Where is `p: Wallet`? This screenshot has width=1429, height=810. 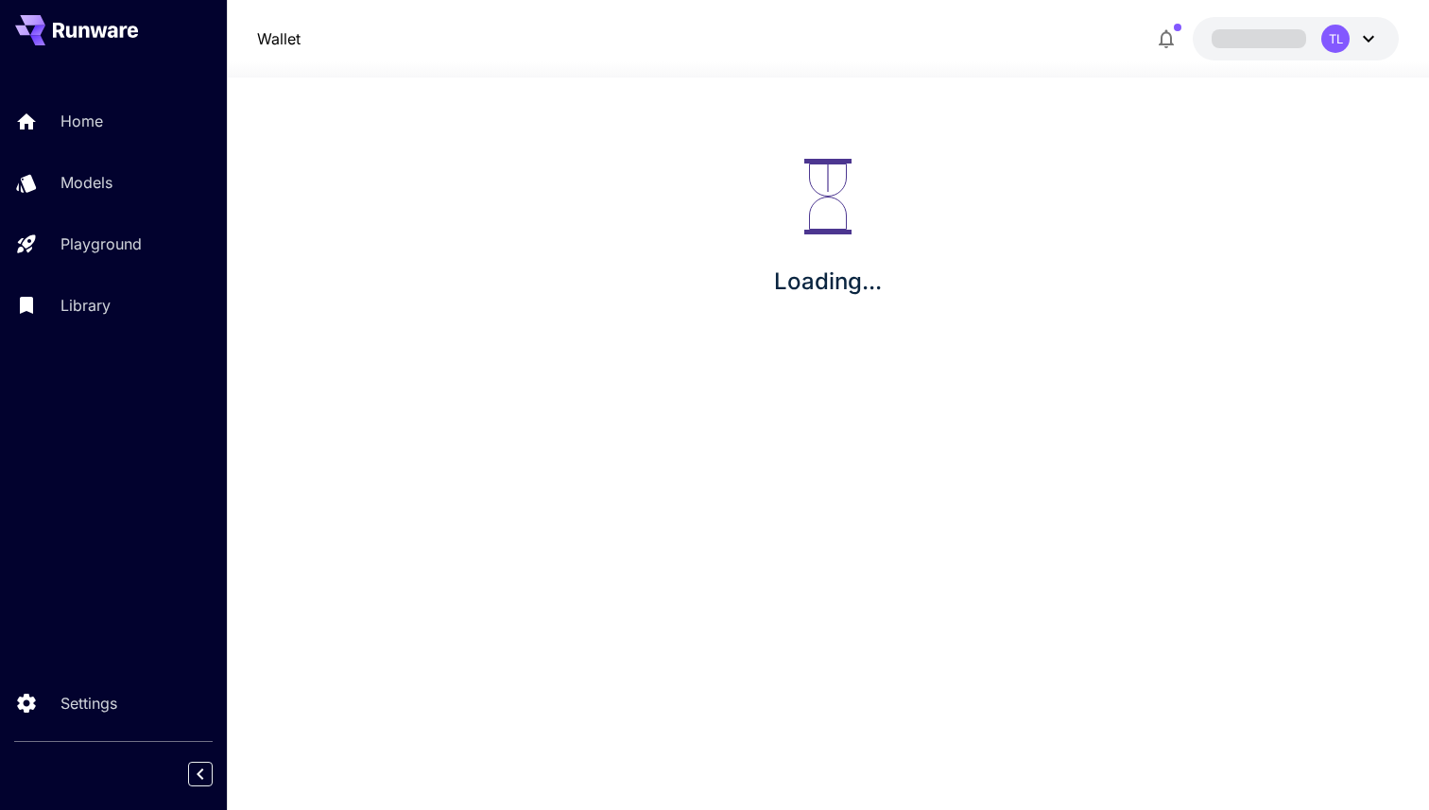 p: Wallet is located at coordinates (279, 39).